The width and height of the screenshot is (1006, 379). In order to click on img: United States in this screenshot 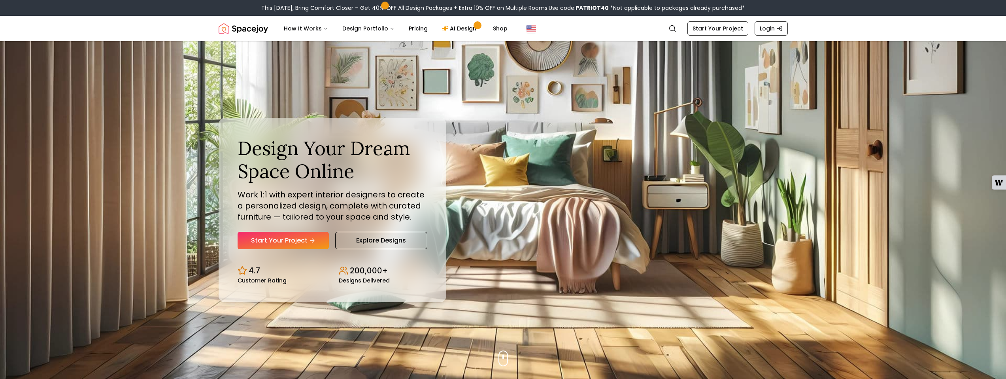, I will do `click(531, 28)`.